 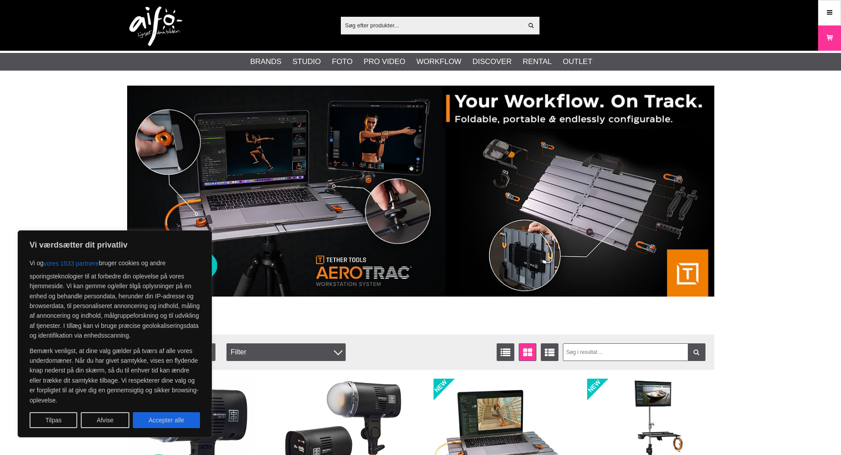 What do you see at coordinates (105, 420) in the screenshot?
I see `button: Afvise` at bounding box center [105, 420].